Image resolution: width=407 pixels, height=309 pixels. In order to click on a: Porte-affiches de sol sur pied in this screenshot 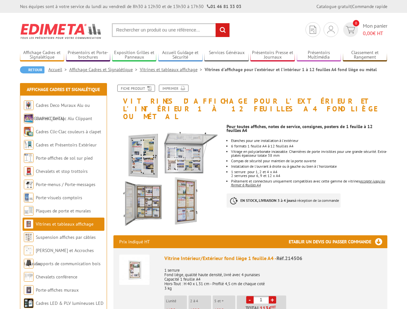, I will do `click(64, 158)`.